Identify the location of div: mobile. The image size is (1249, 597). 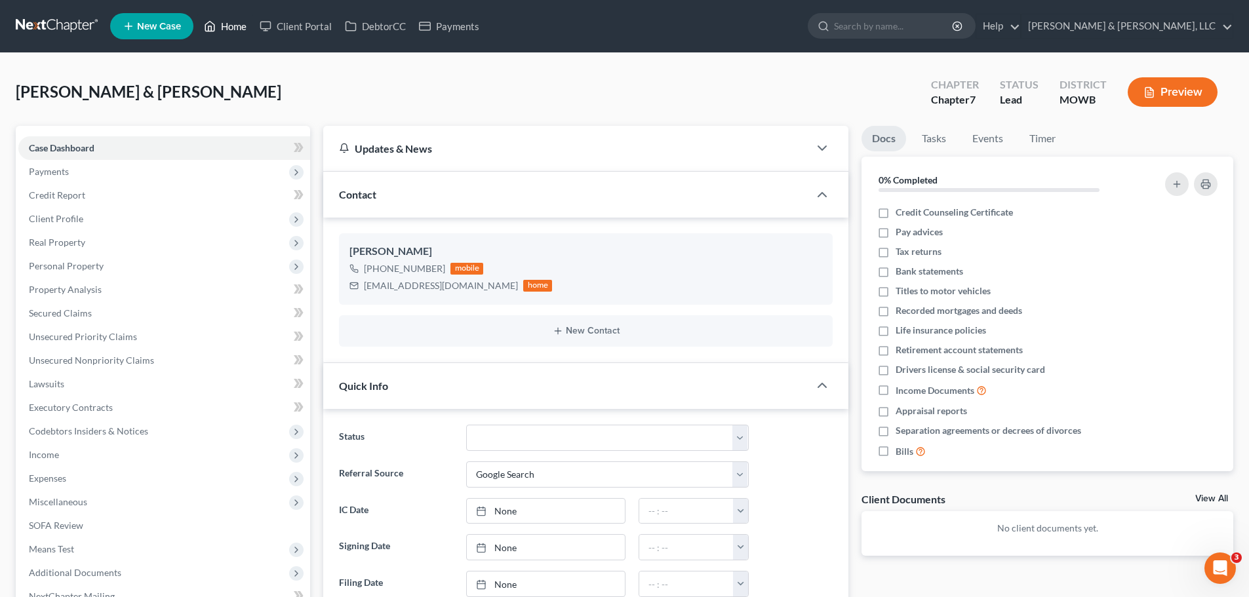
(467, 269).